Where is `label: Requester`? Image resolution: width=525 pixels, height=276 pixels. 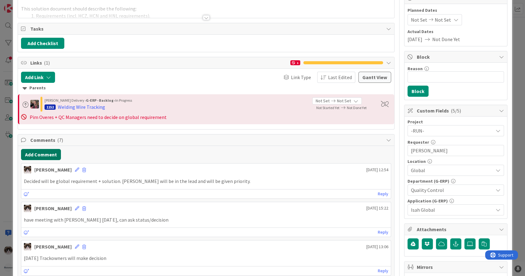
label: Requester is located at coordinates (419, 142).